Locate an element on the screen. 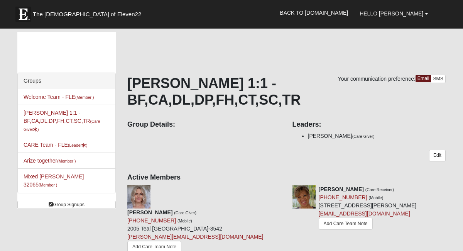 Image resolution: width=463 pixels, height=251 pixels. a: Group Signups is located at coordinates (66, 204).